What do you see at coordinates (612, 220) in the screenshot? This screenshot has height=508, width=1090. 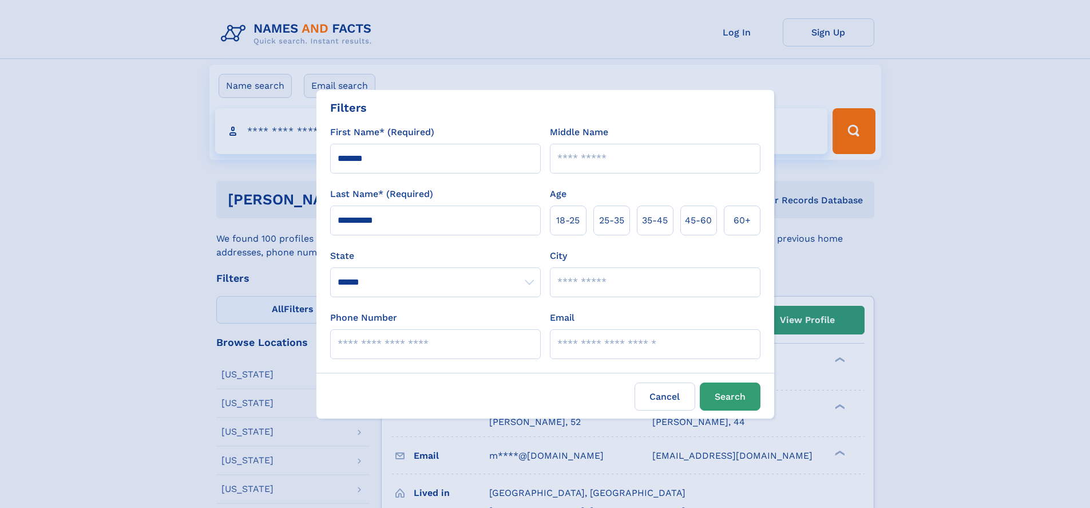 I see `span: 25‑35` at bounding box center [612, 220].